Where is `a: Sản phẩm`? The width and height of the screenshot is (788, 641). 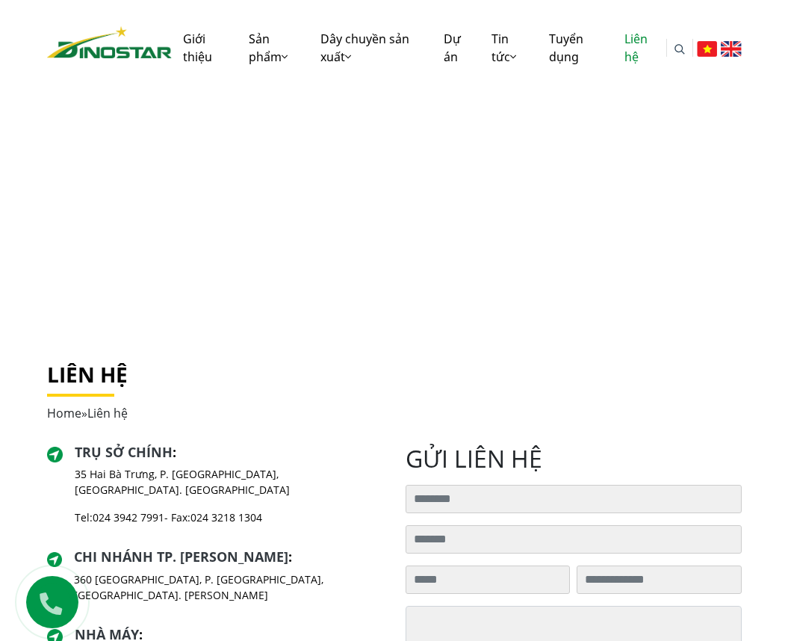 a: Sản phẩm is located at coordinates (273, 48).